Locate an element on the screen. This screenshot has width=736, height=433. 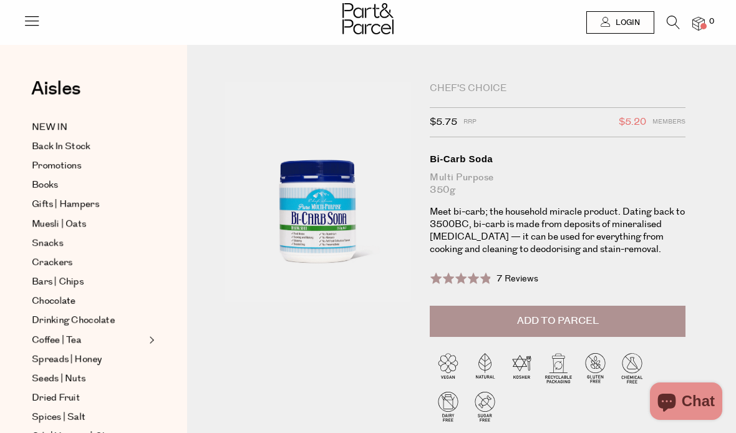
img: Part&Parcel is located at coordinates (368, 19).